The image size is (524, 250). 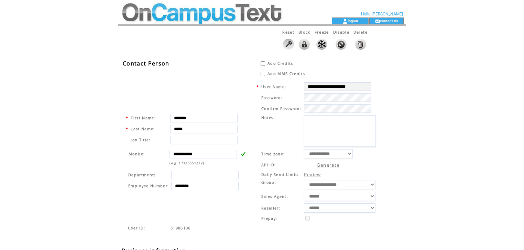 What do you see at coordinates (288, 44) in the screenshot?
I see `img: Click to reset this user password` at bounding box center [288, 44].